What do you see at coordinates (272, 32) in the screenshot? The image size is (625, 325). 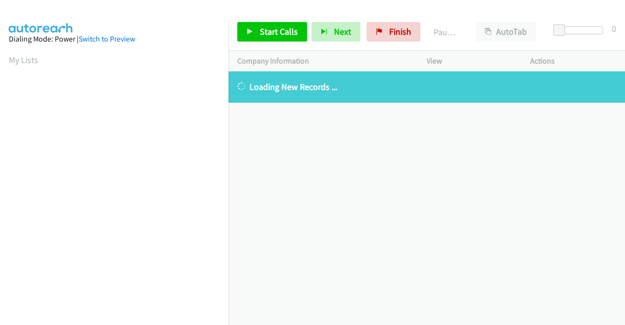 I see `a: Start Calls` at bounding box center [272, 32].